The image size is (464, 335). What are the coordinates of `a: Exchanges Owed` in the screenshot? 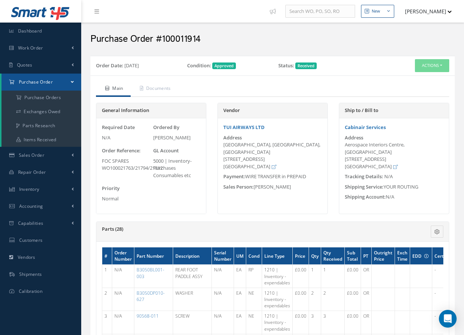 It's located at (41, 112).